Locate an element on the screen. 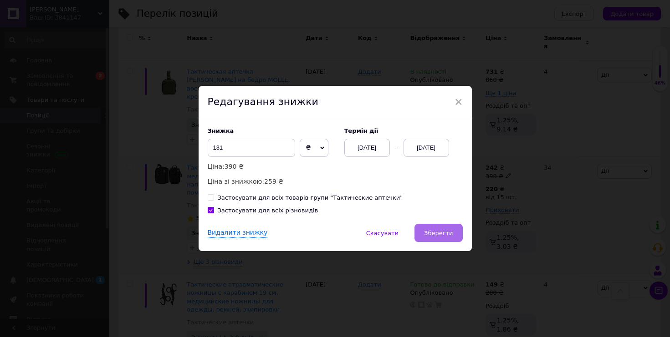 This screenshot has width=670, height=337. div: Застосувати для всіх різновидів is located at coordinates (268, 211).